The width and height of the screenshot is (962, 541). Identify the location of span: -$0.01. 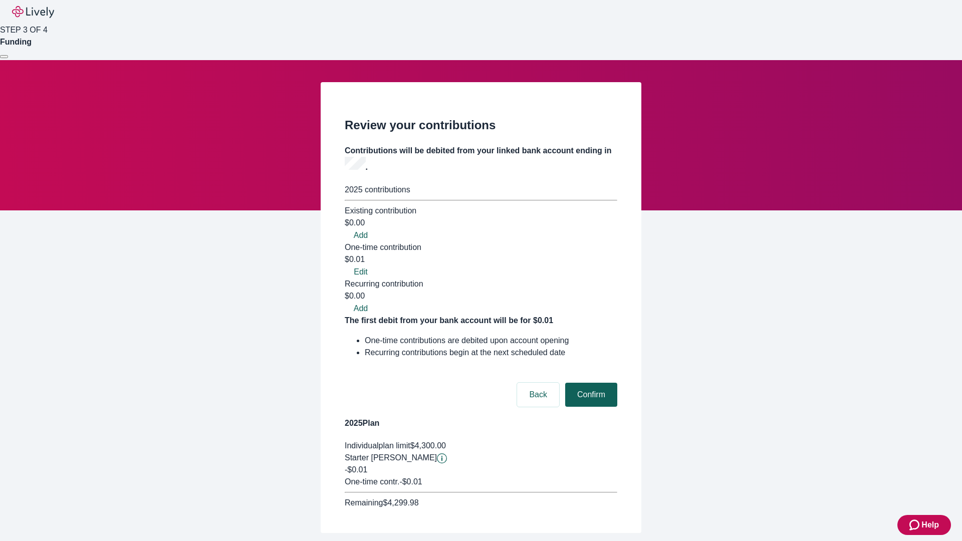
(356, 470).